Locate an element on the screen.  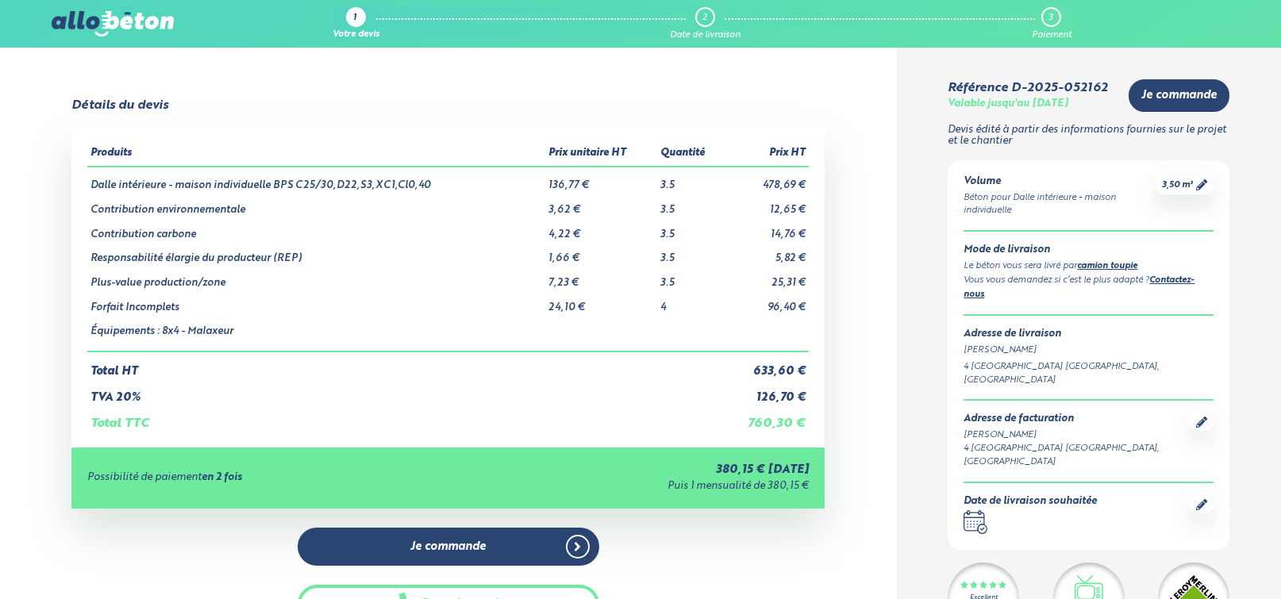
td: 478,69 € is located at coordinates (766, 179).